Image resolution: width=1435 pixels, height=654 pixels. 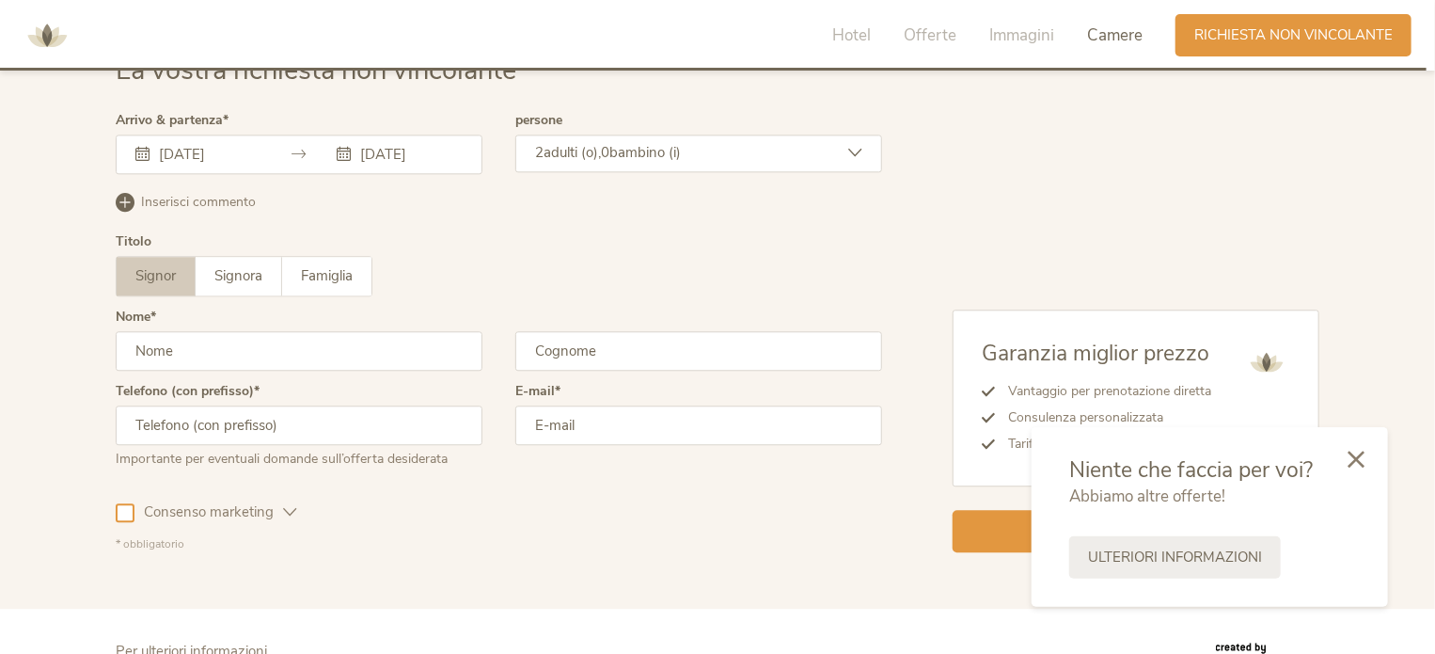 I want to click on span: Ulteriori informazioni, so click(x=1175, y=557).